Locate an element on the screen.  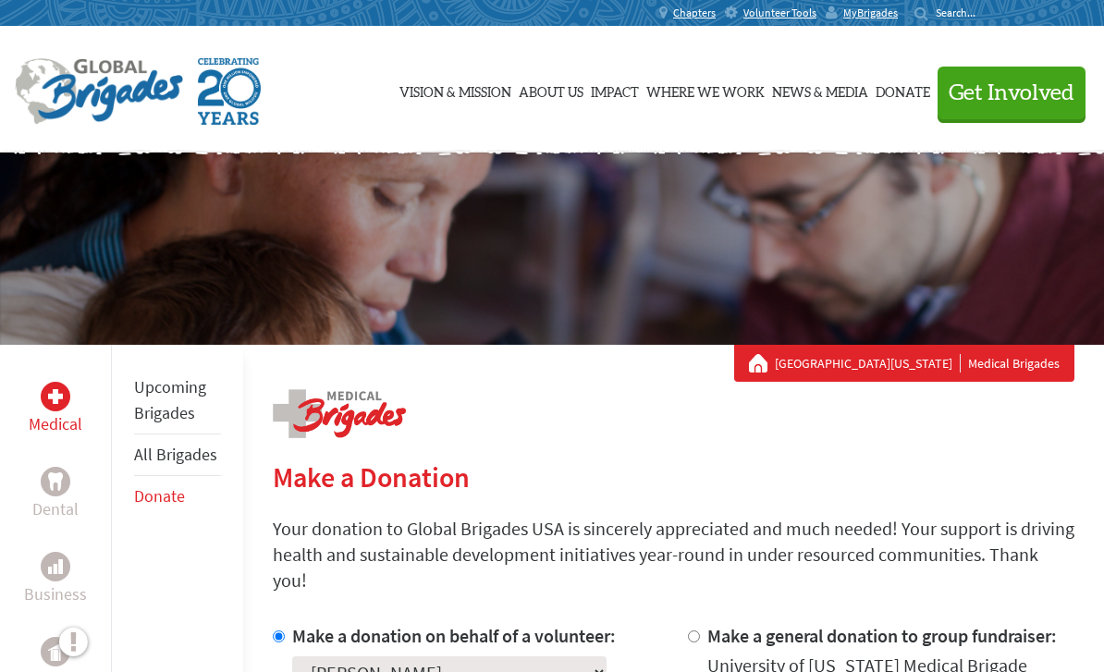
a: Where We Work is located at coordinates (706, 90).